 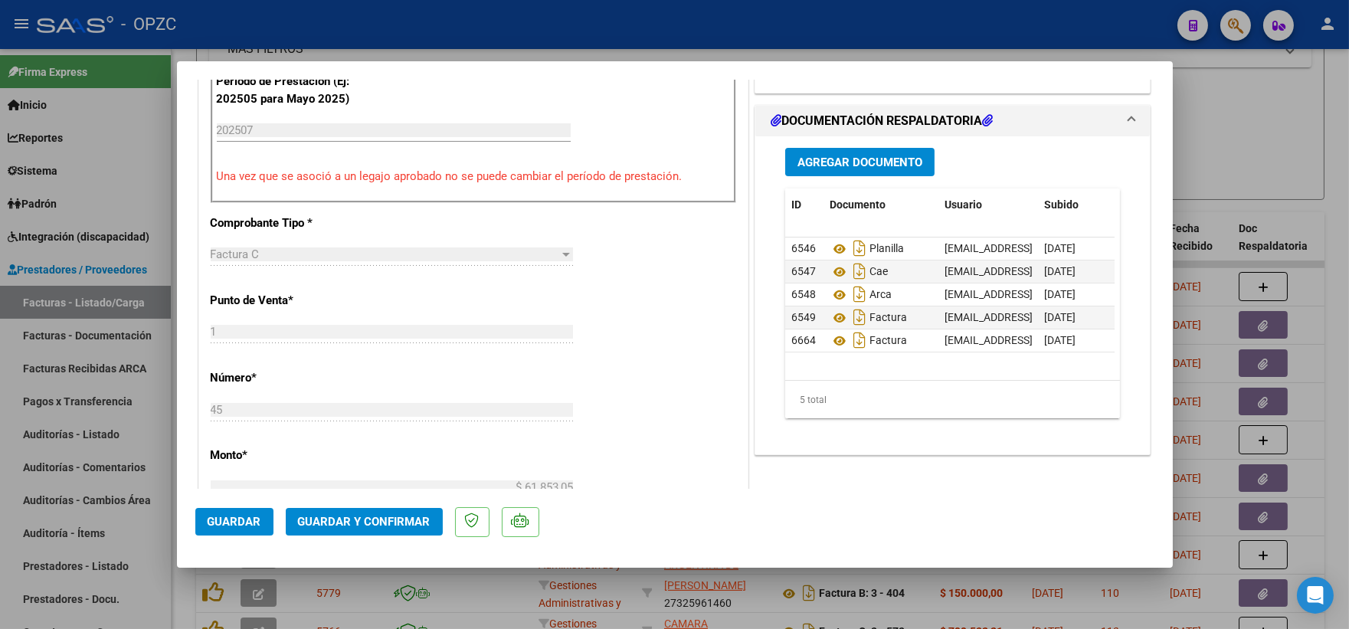 I want to click on datatable-header-cell: Usuario, so click(x=988, y=205).